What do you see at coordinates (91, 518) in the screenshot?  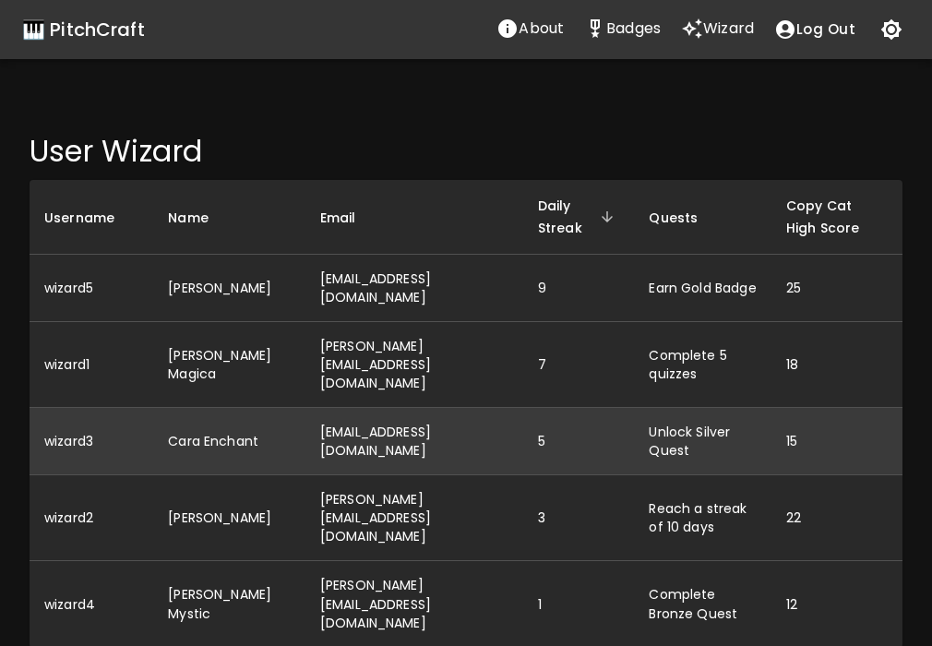 I see `td: wizard2` at bounding box center [91, 518].